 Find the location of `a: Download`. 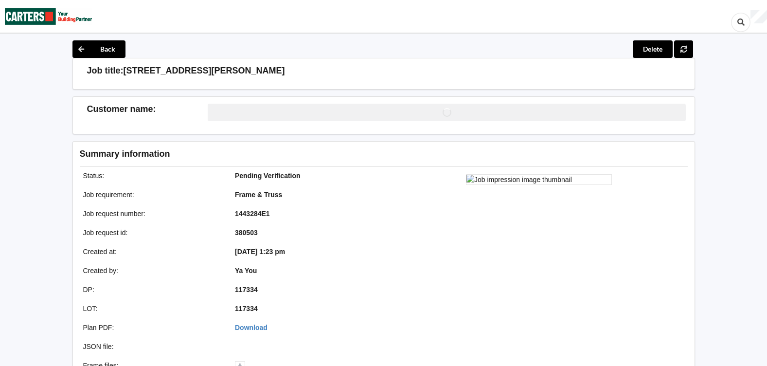

a: Download is located at coordinates (251, 327).